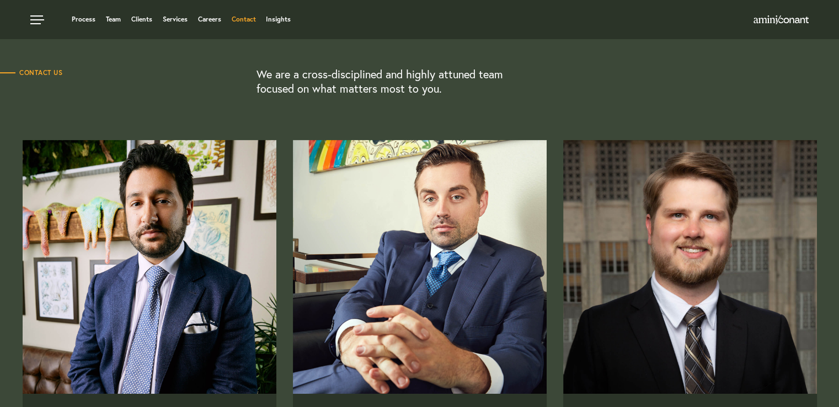  I want to click on a: Clients, so click(142, 19).